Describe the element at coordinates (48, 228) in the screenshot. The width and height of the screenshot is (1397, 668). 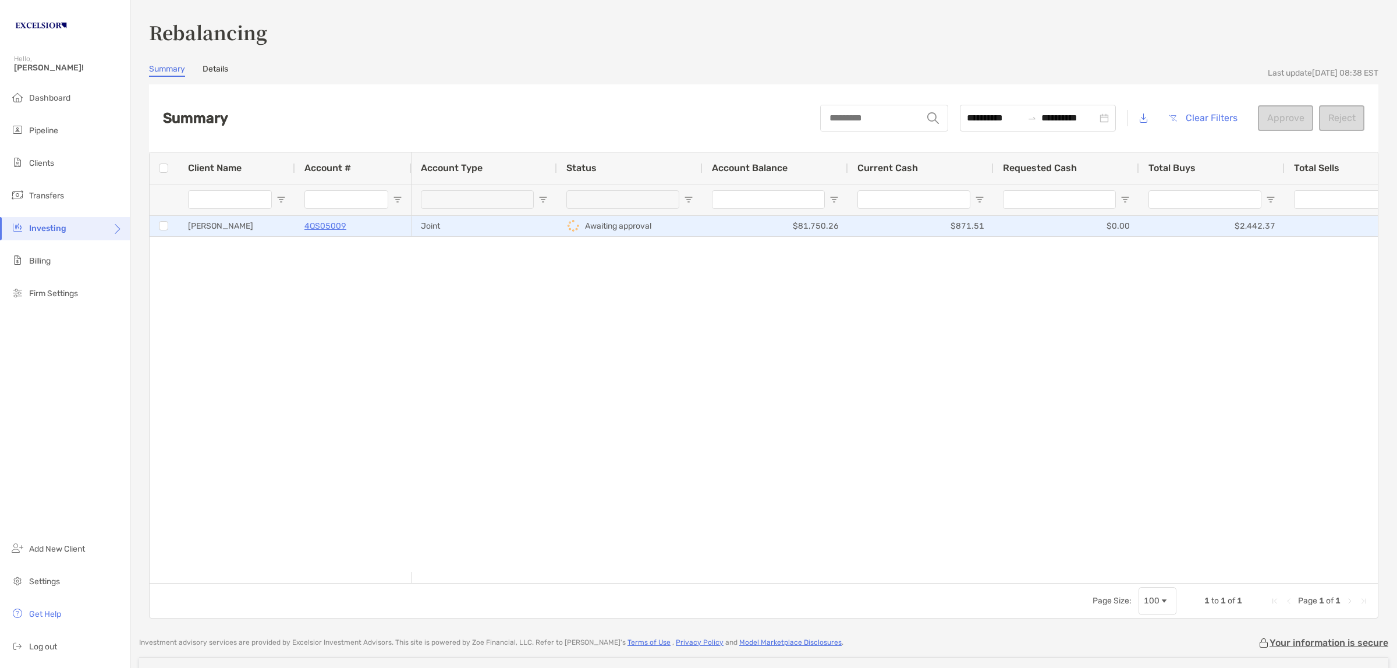
I see `span: Investing` at that location.